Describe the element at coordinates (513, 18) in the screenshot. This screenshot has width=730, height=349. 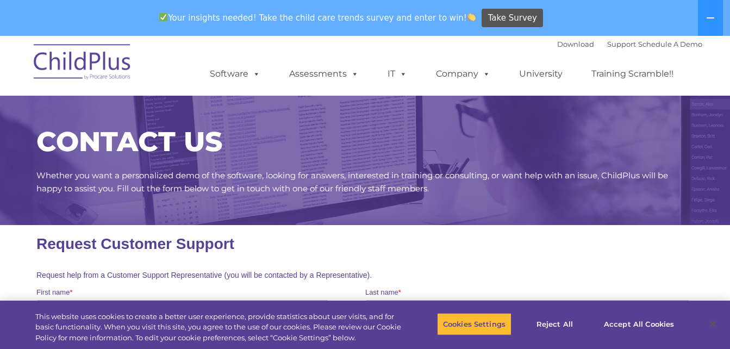
I see `span: Take Survey` at that location.